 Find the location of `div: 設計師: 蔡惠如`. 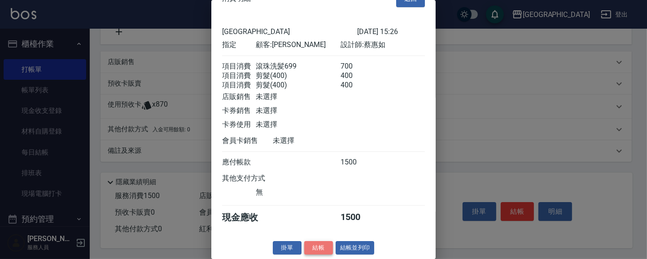

div: 設計師: 蔡惠如 is located at coordinates (383, 45).